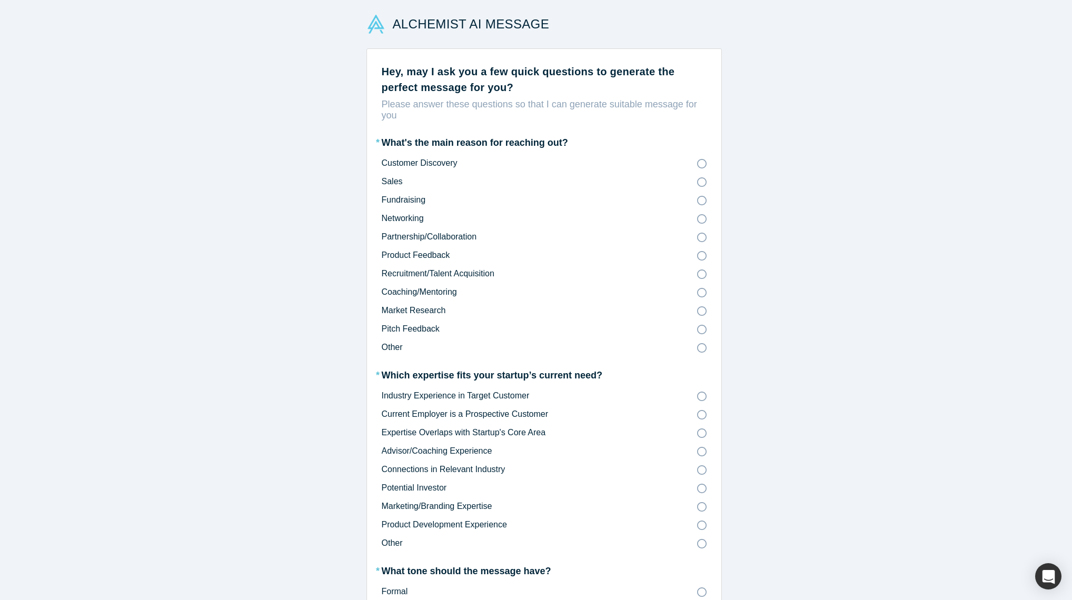  I want to click on span: Expertise Overlaps with Startup's Core Area, so click(464, 432).